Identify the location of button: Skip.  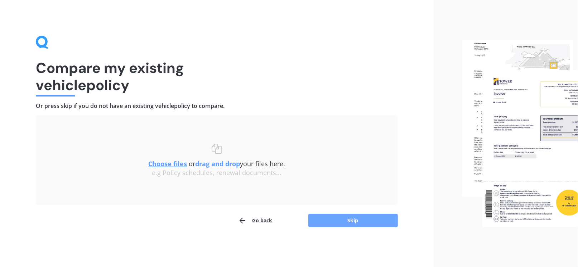
(353, 221).